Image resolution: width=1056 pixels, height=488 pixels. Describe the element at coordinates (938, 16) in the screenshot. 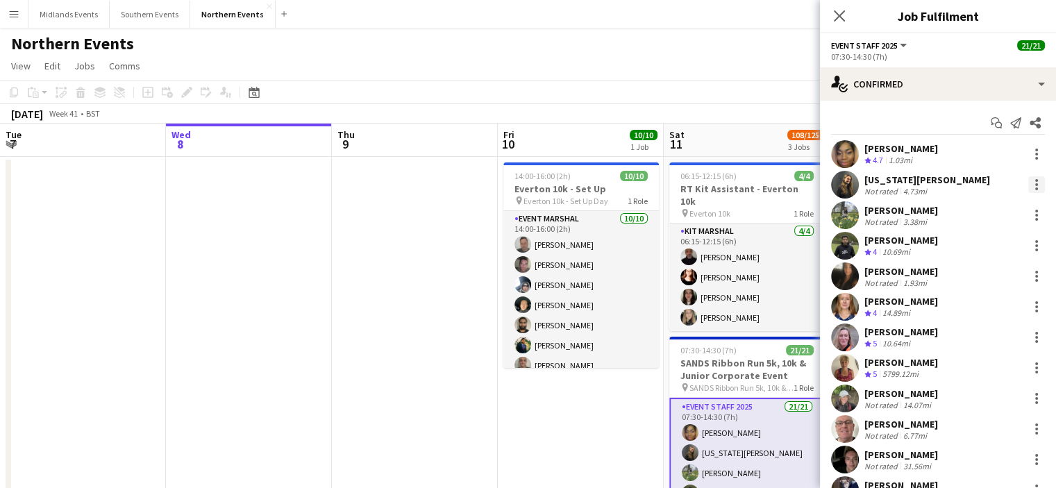

I see `h3: Job Fulfilment` at that location.